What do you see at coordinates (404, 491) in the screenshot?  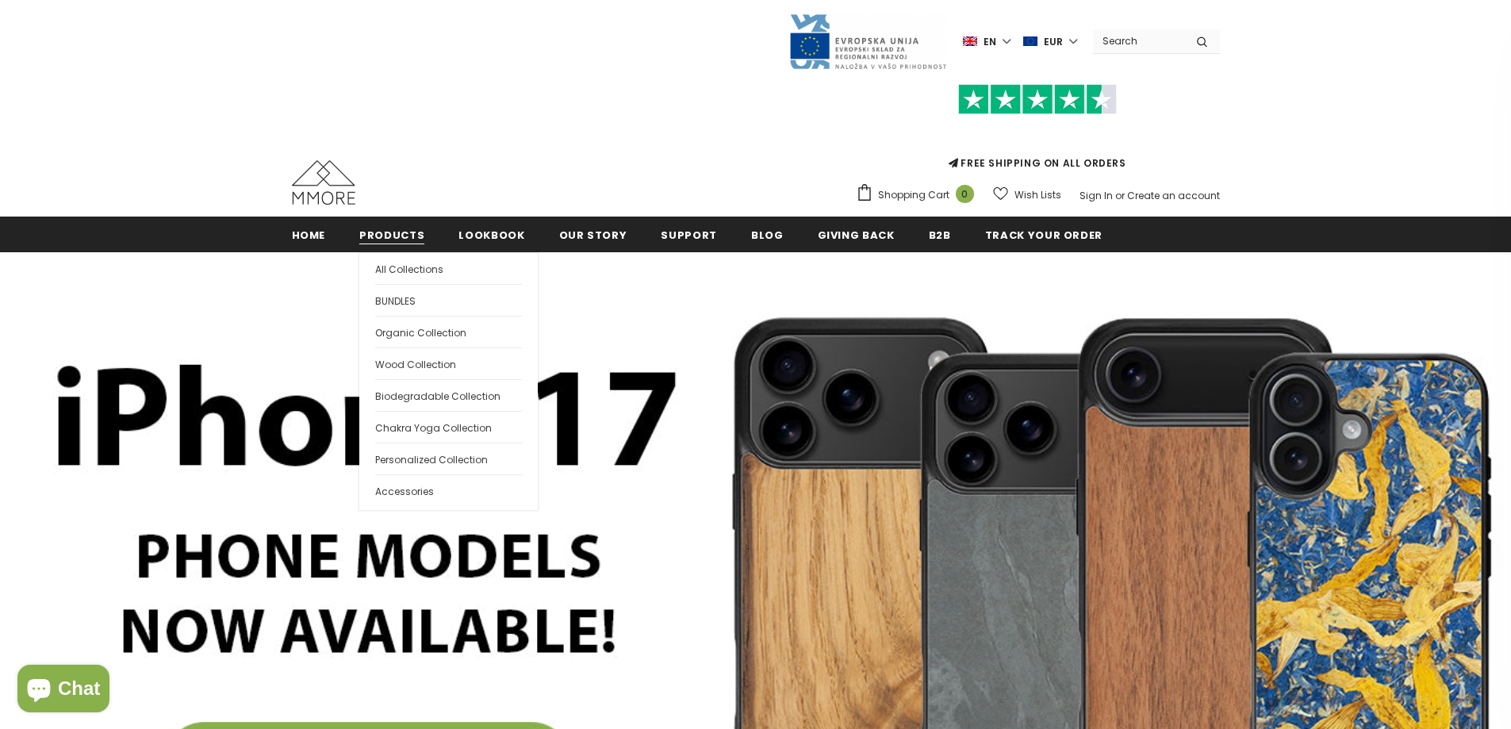 I see `span: Accessories` at bounding box center [404, 491].